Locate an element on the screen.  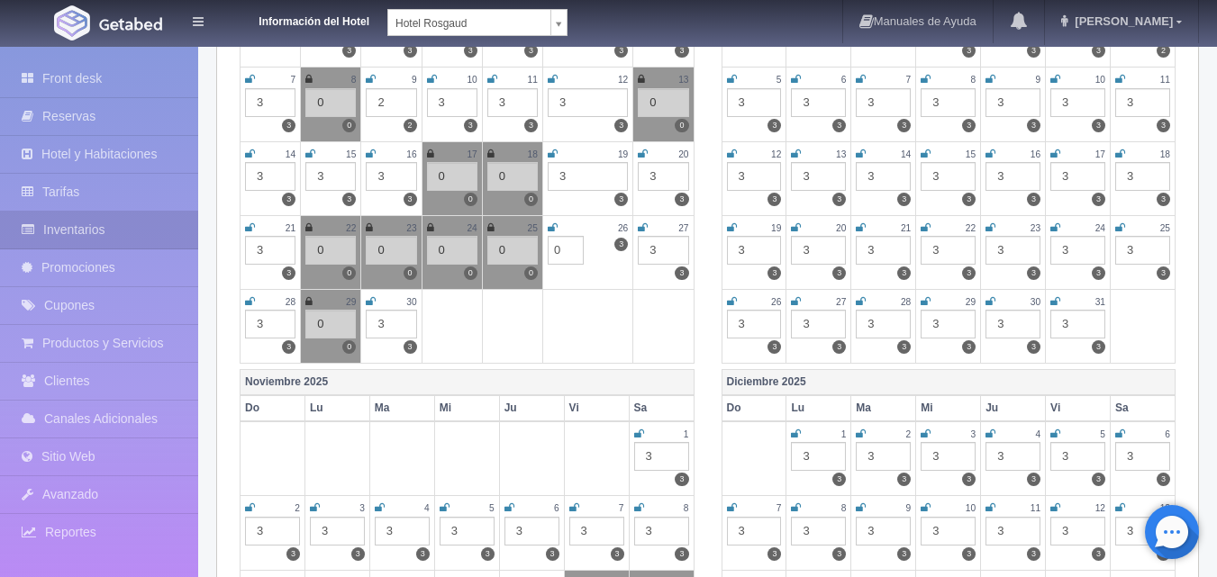
small: 25 is located at coordinates (532, 228).